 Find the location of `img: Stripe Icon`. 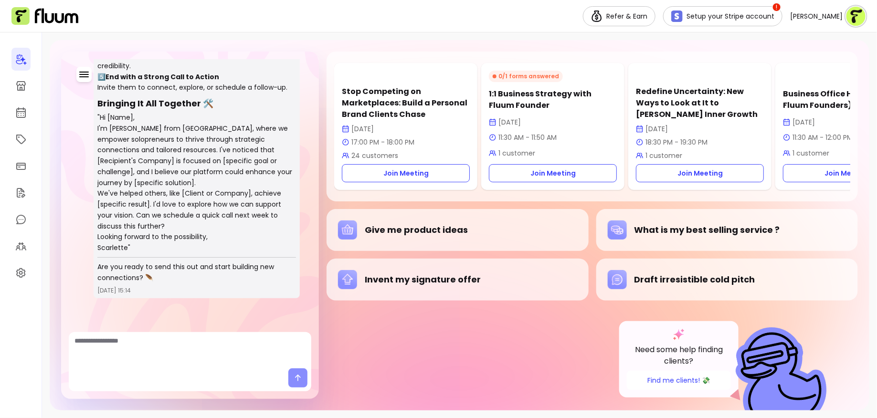

img: Stripe Icon is located at coordinates (677, 16).